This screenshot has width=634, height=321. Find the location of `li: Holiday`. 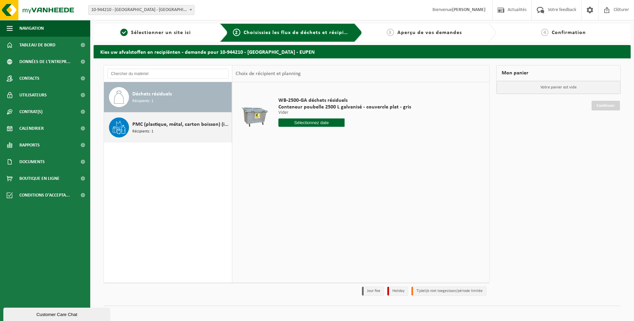

li: Holiday is located at coordinates (398, 291).